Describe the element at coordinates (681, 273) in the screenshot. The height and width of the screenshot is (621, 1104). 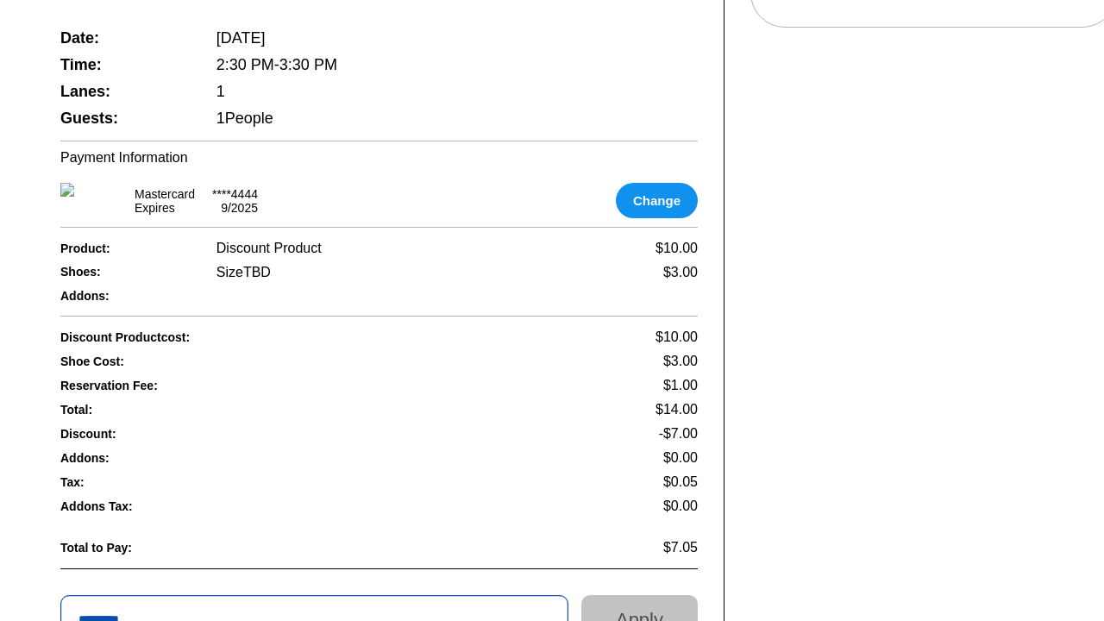
I see `div: $3.00` at that location.